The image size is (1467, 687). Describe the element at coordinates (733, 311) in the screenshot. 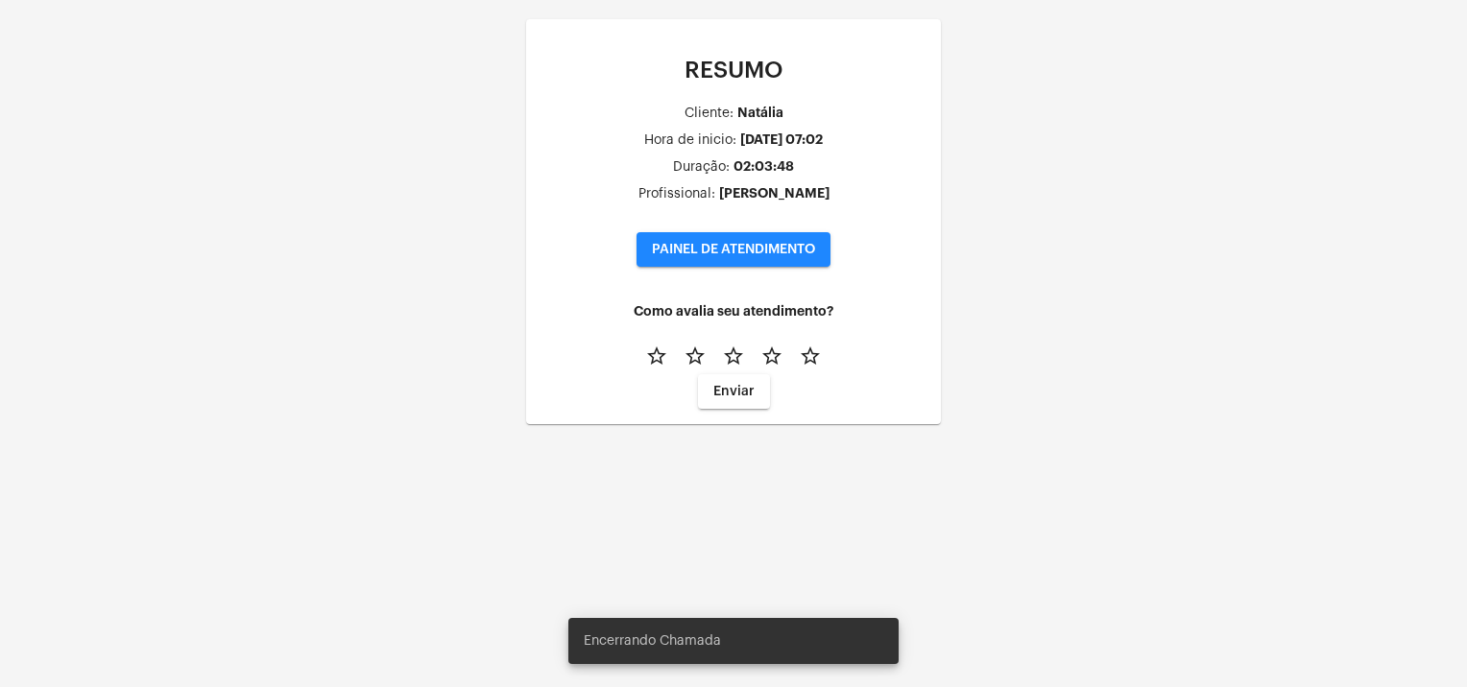

I see `h4: Como avalia seu atendimento?` at that location.